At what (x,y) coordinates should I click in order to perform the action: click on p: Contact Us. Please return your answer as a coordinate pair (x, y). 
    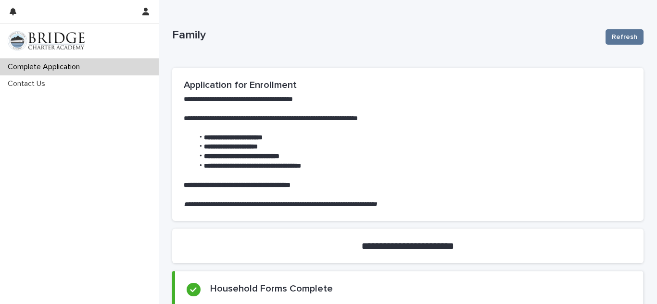
    Looking at the image, I should click on (28, 84).